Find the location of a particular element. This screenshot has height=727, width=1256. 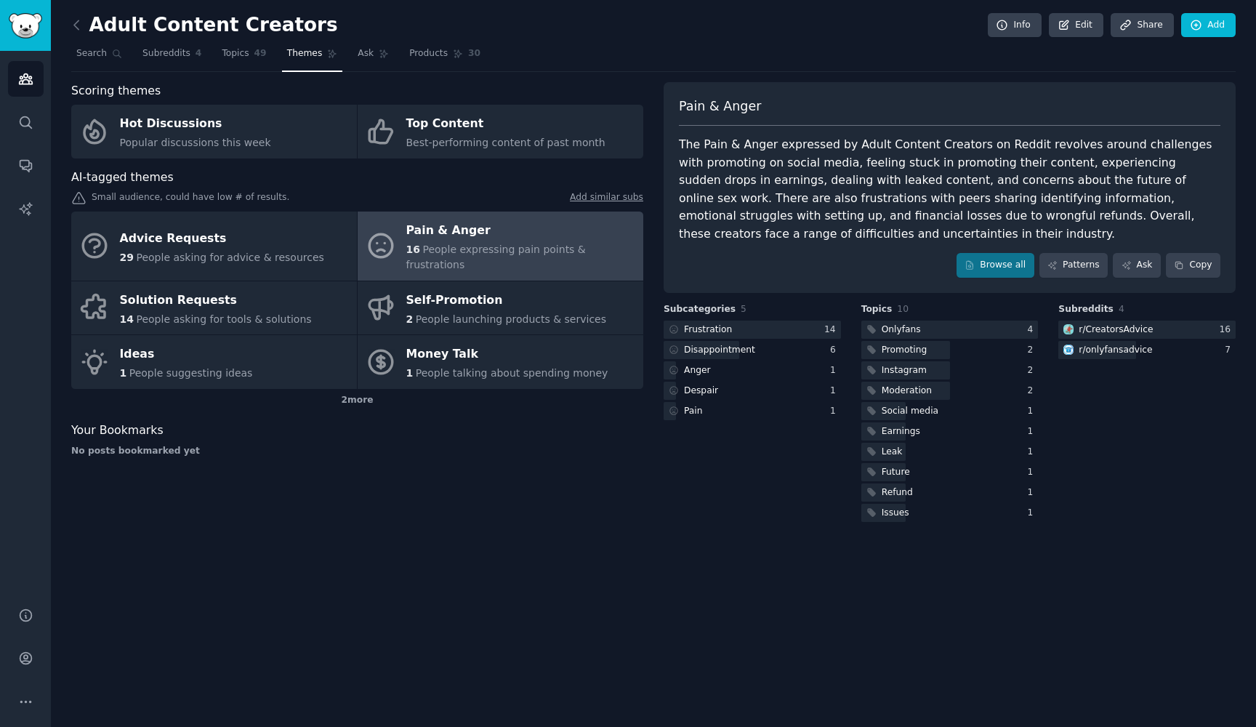

a: Info is located at coordinates (1015, 25).